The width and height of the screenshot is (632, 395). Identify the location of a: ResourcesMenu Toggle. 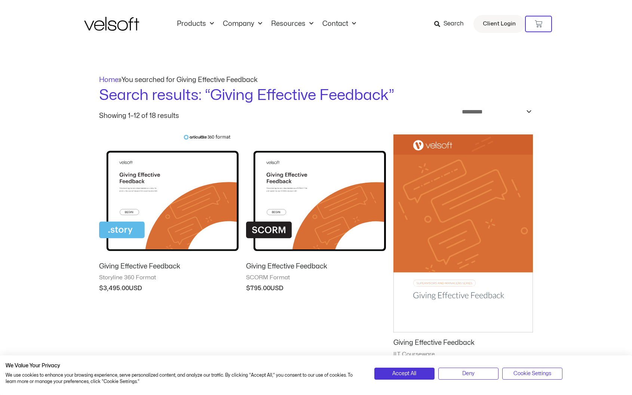
(292, 24).